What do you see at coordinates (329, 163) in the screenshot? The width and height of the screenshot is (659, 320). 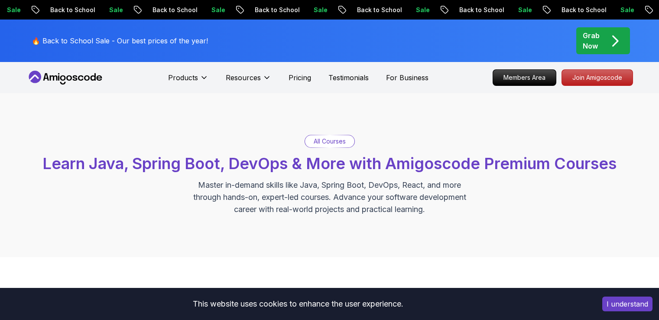 I see `span: Learn Java, Spring Boot, DevOps & More with Amigoscode Premium Courses` at bounding box center [329, 163].